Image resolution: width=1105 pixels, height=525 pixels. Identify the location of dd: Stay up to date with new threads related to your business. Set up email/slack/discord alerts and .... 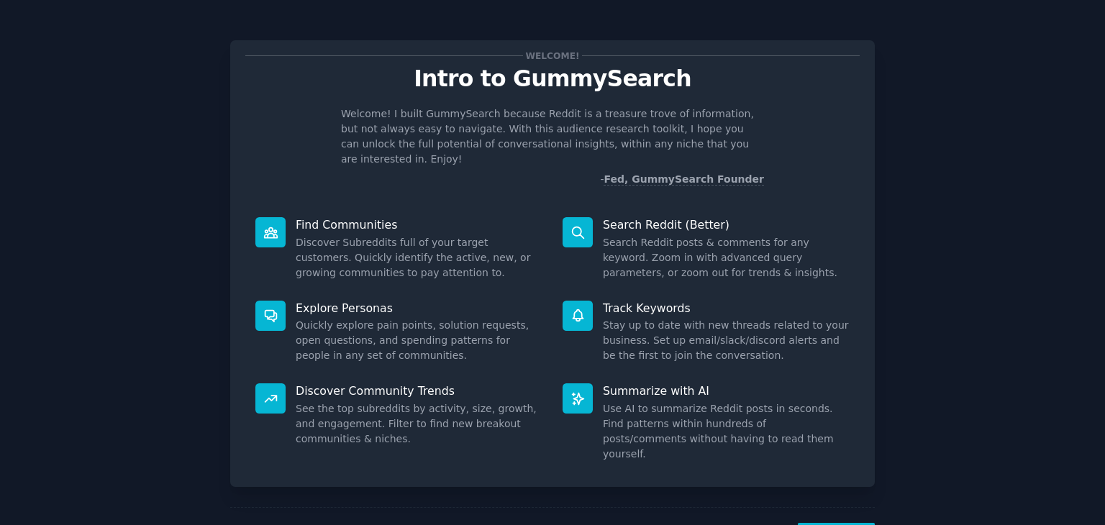
(726, 340).